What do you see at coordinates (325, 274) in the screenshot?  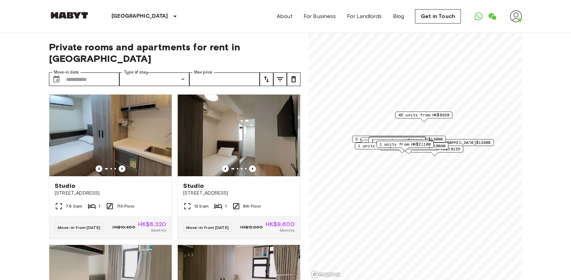 I see `a: Mapbox logo` at bounding box center [325, 274].